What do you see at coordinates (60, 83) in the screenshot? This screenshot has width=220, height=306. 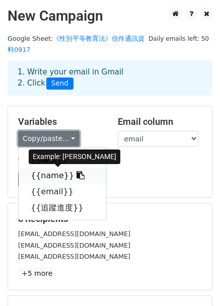 I see `span: Send` at bounding box center [60, 83].